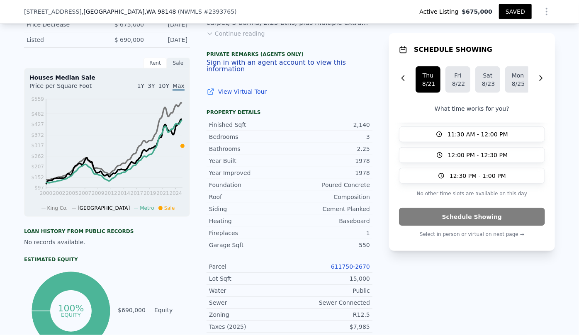  What do you see at coordinates (458, 80) in the screenshot?
I see `button: Fri8/22` at bounding box center [458, 80].